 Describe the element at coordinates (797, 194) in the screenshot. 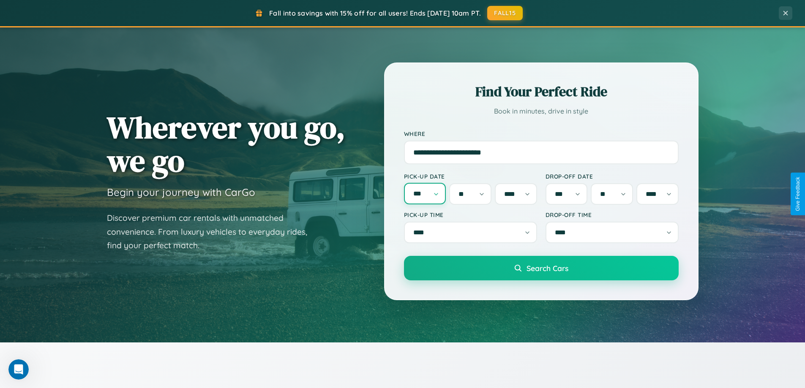

I see `div: Give Feedback` at that location.